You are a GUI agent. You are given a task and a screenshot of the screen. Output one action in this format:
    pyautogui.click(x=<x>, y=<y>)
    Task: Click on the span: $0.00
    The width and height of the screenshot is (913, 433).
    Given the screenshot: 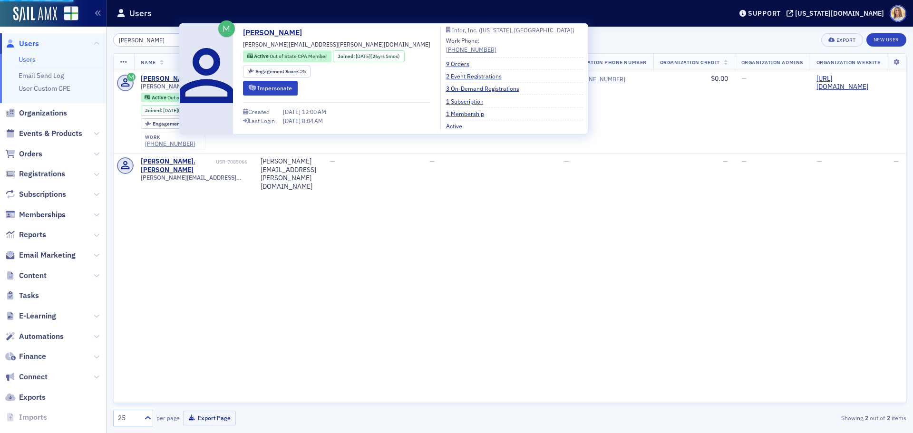 What is the action you would take?
    pyautogui.click(x=720, y=78)
    